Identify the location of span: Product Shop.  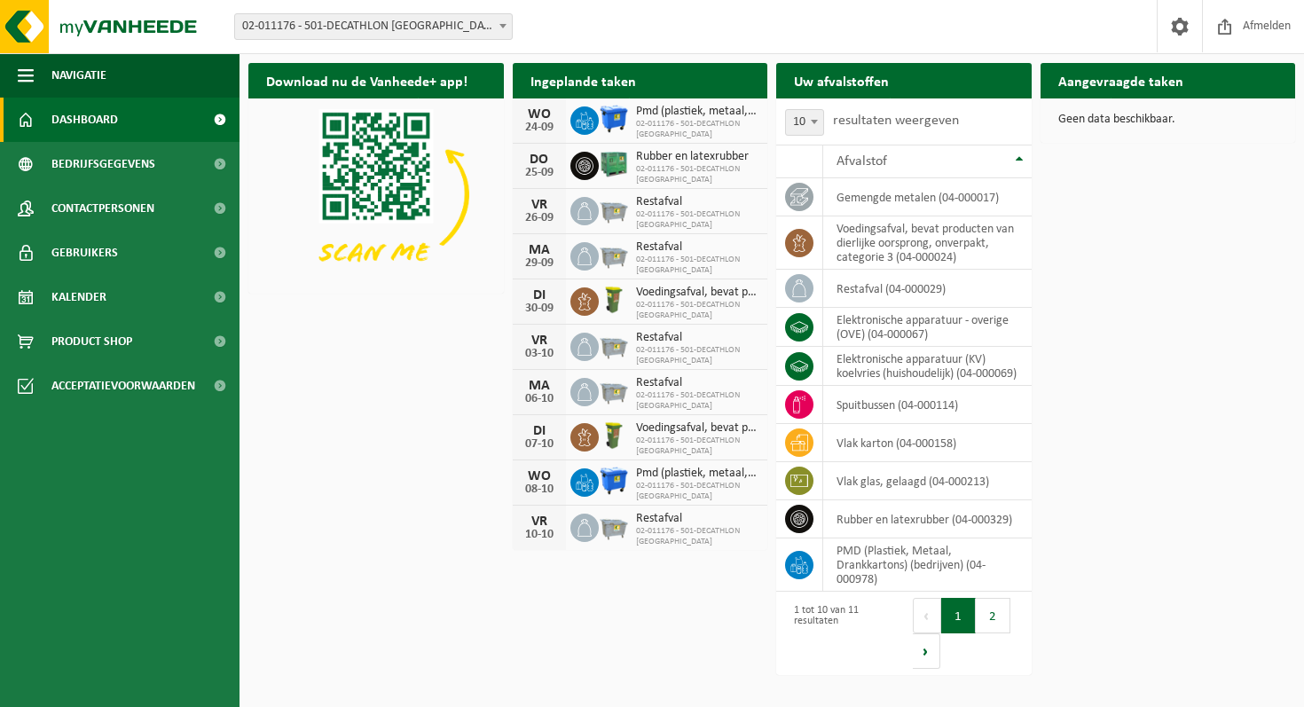
(91, 341).